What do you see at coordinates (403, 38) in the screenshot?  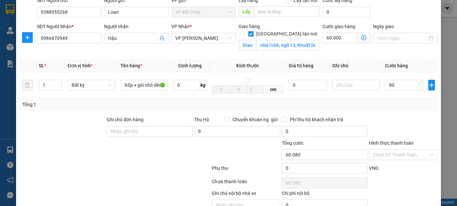 I see `input: Ngày giao` at bounding box center [403, 38].